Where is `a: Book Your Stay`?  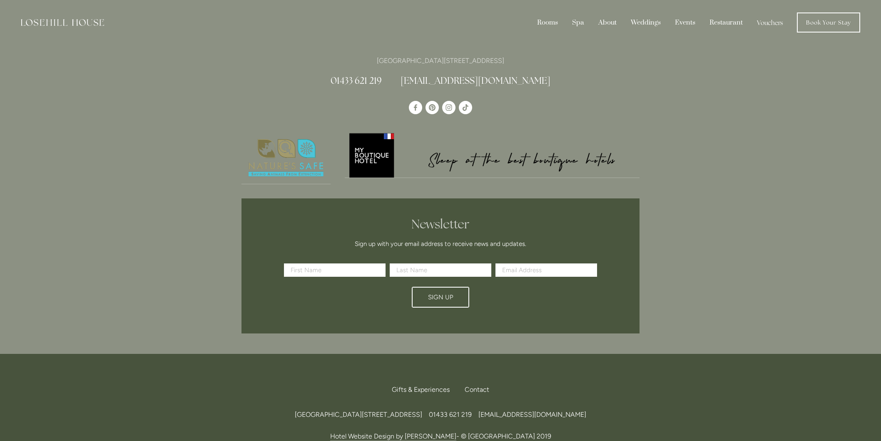 a: Book Your Stay is located at coordinates (829, 22).